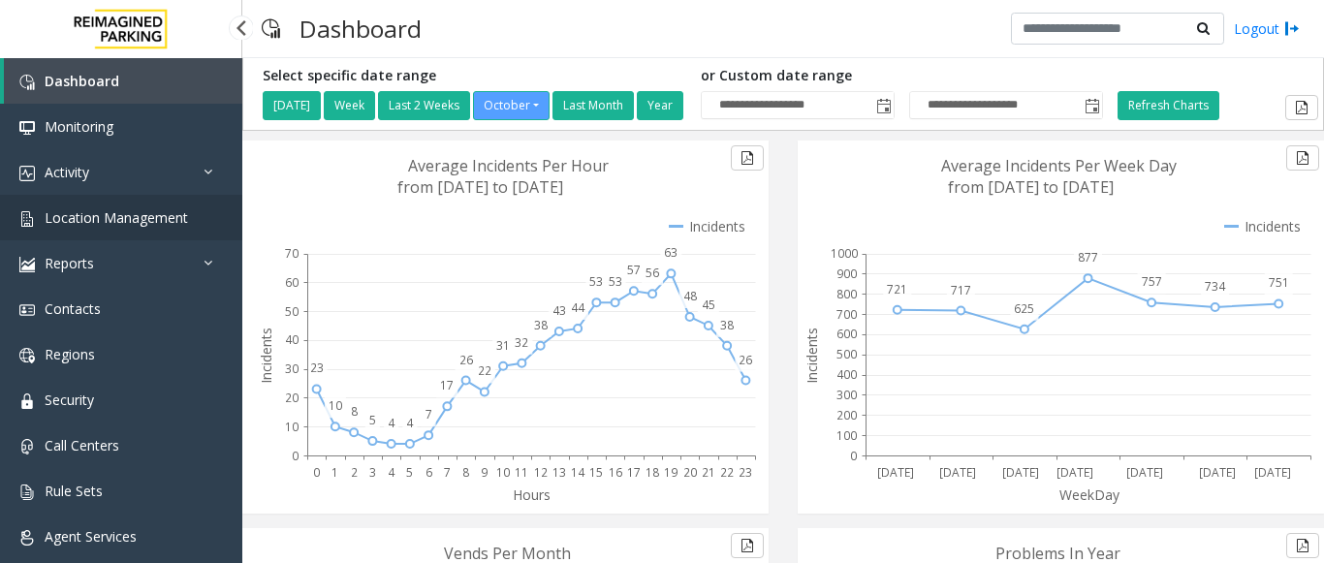 The height and width of the screenshot is (563, 1324). I want to click on span: Call Centers, so click(81, 445).